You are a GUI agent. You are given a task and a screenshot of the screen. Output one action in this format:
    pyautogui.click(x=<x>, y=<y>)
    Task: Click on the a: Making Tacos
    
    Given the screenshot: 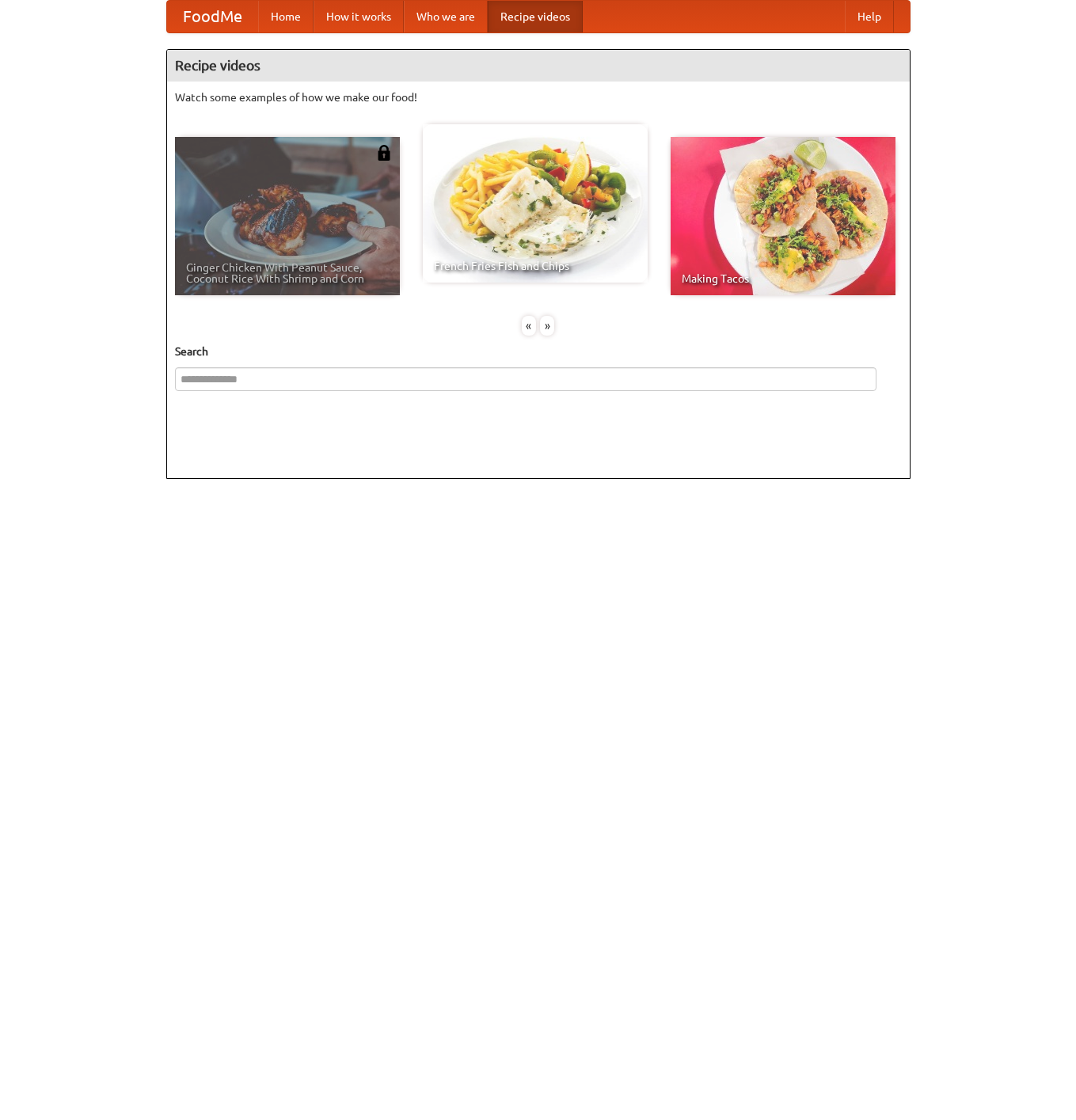 What is the action you would take?
    pyautogui.click(x=782, y=216)
    